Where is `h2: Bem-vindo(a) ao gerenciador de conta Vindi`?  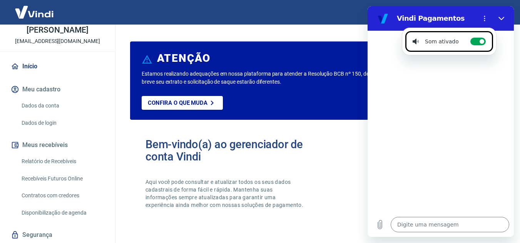 h2: Bem-vindo(a) ao gerenciador de conta Vindi is located at coordinates (230, 151).